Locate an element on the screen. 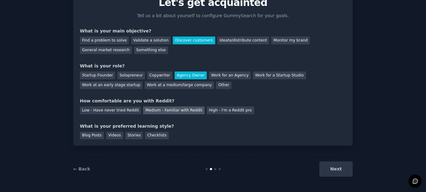 Image resolution: width=426 pixels, height=192 pixels. div: Stories is located at coordinates (134, 135).